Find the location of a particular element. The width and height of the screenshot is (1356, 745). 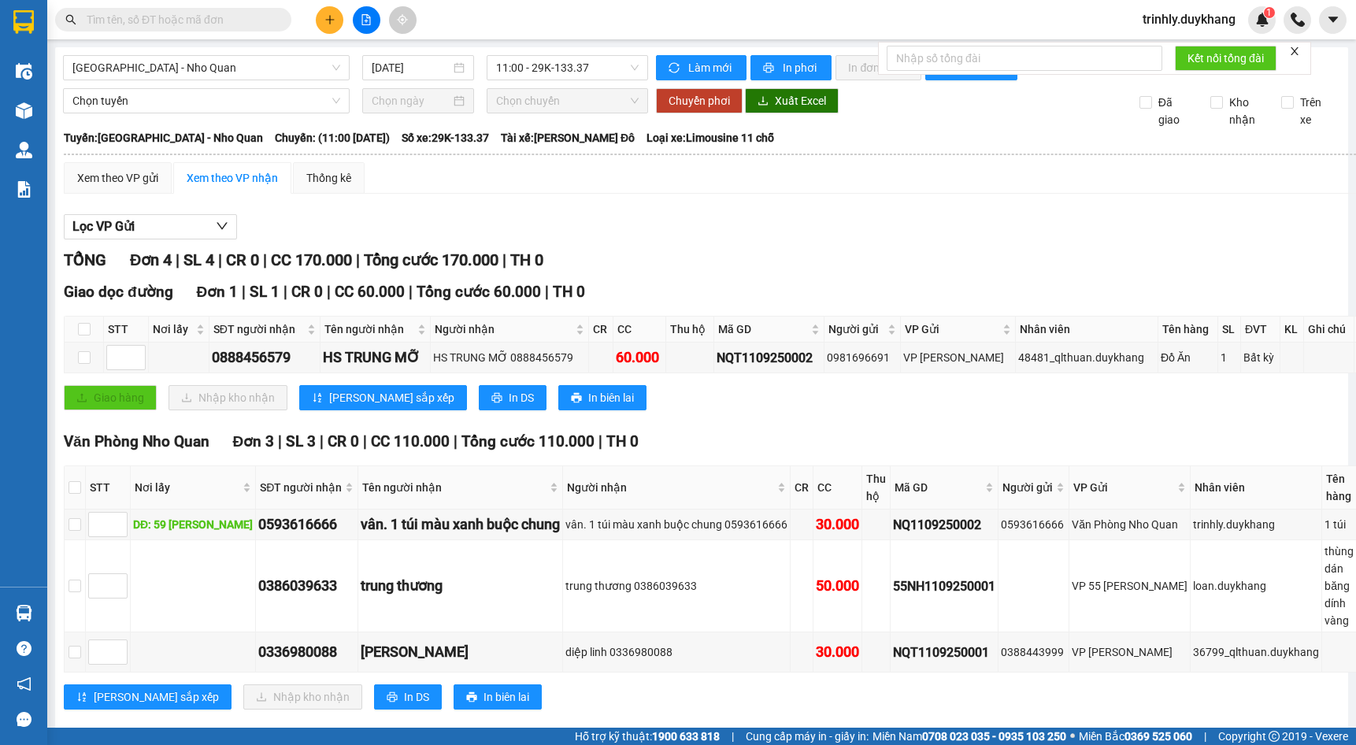

span: In DS is located at coordinates (417, 697).